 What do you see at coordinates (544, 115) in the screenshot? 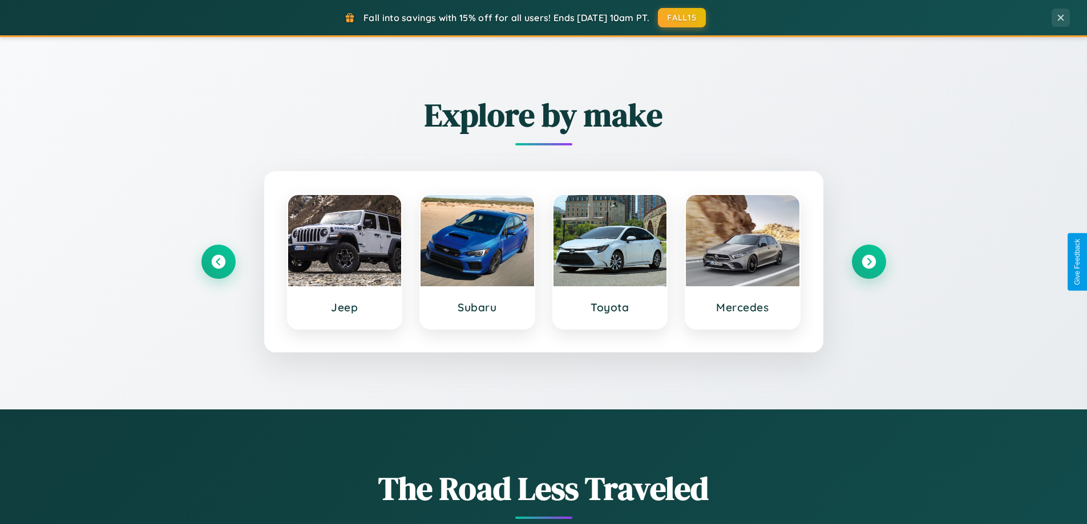
I see `h2: Explore by make` at bounding box center [544, 115].